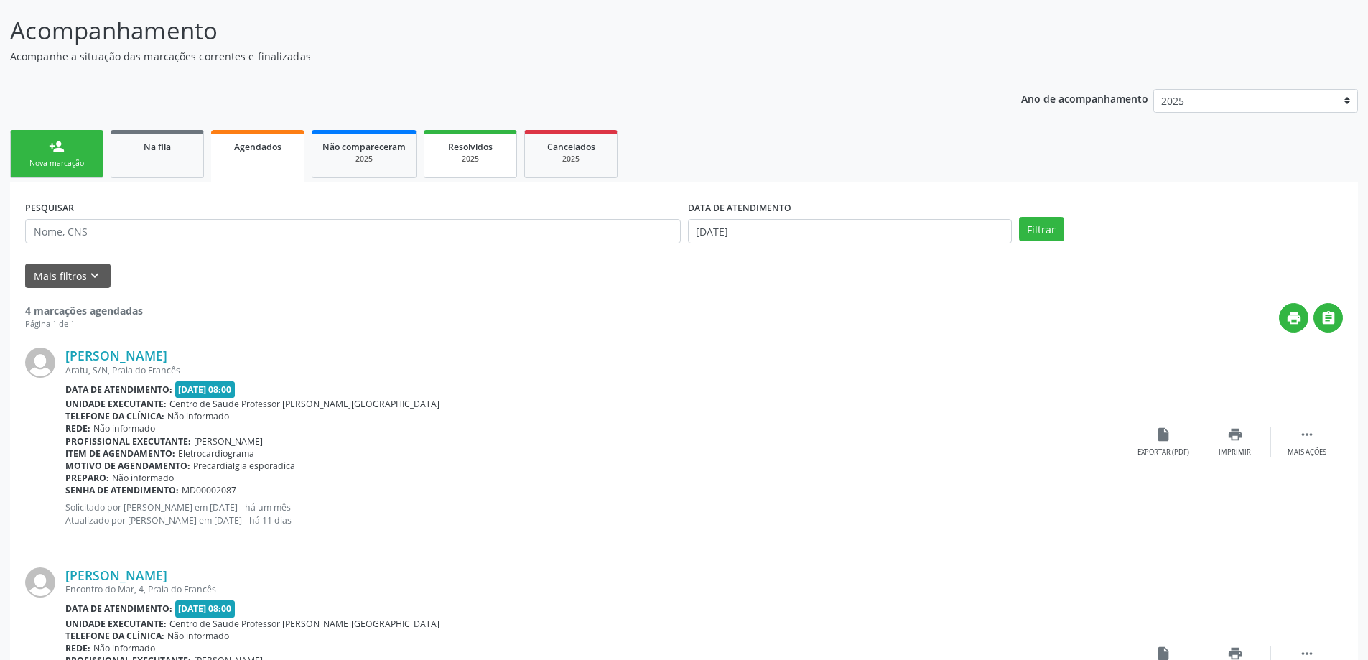  Describe the element at coordinates (1163, 434) in the screenshot. I see `i: insert_drive_file` at that location.